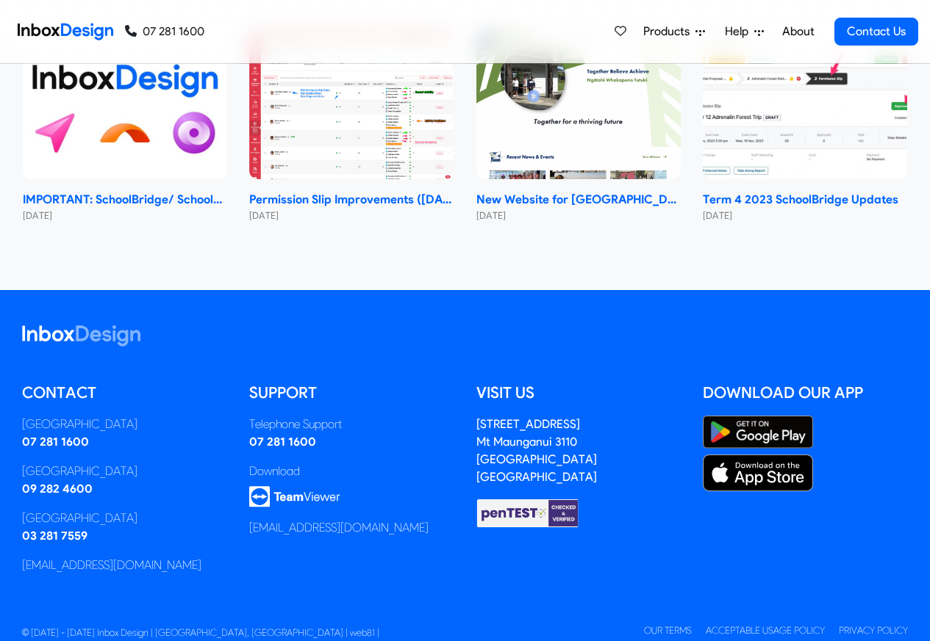 The width and height of the screenshot is (930, 641). Describe the element at coordinates (351, 393) in the screenshot. I see `h5: Support` at that location.